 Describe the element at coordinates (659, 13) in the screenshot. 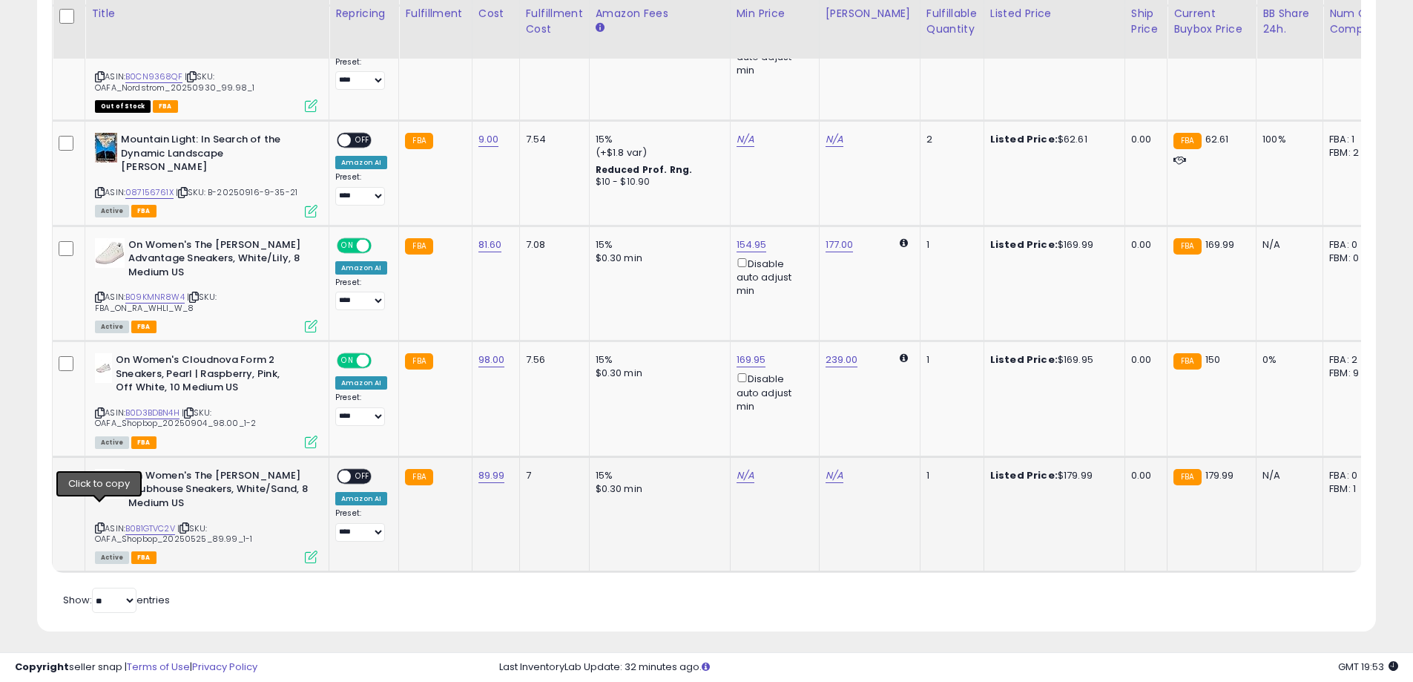

I see `div: Amazon Fees` at that location.